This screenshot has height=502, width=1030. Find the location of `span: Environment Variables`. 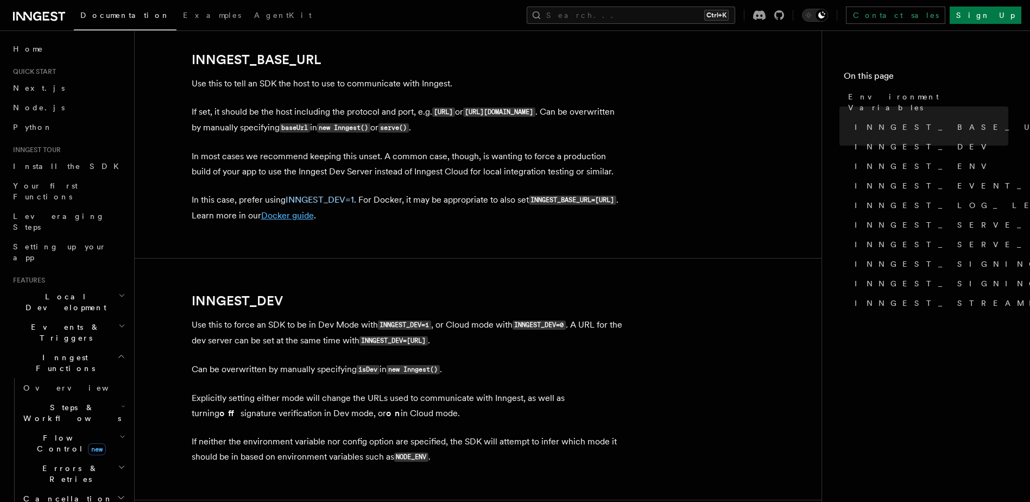

span: Environment Variables is located at coordinates (928, 102).